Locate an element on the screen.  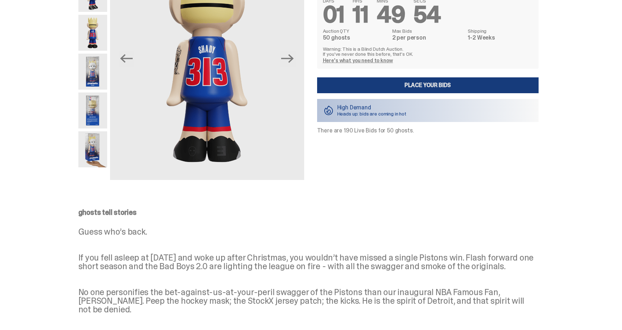
dd: 1-2 Weeks is located at coordinates (500, 38).